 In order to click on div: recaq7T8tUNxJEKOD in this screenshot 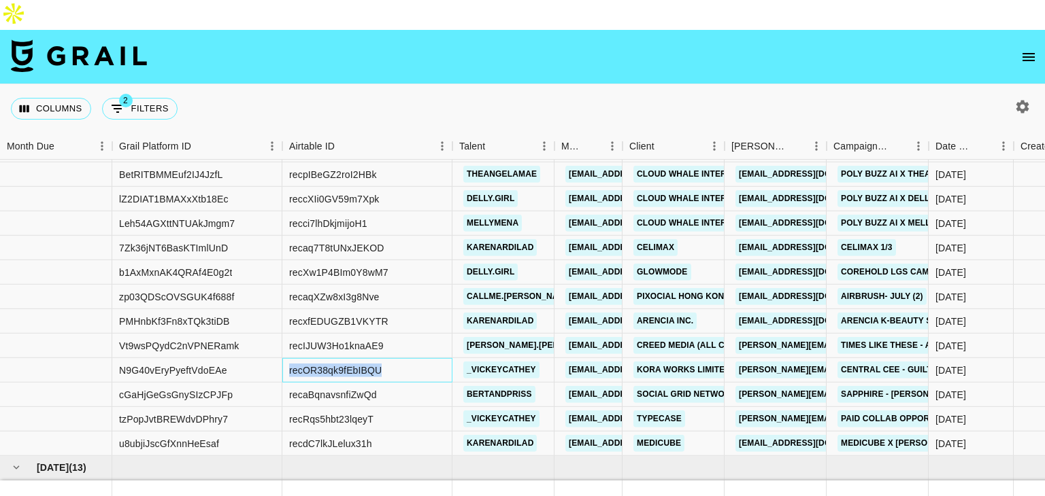, I will do `click(336, 248)`.